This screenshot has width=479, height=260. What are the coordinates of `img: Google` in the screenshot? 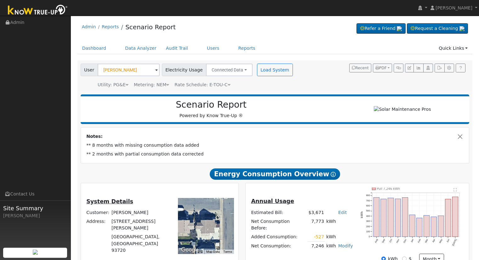 It's located at (190, 250).